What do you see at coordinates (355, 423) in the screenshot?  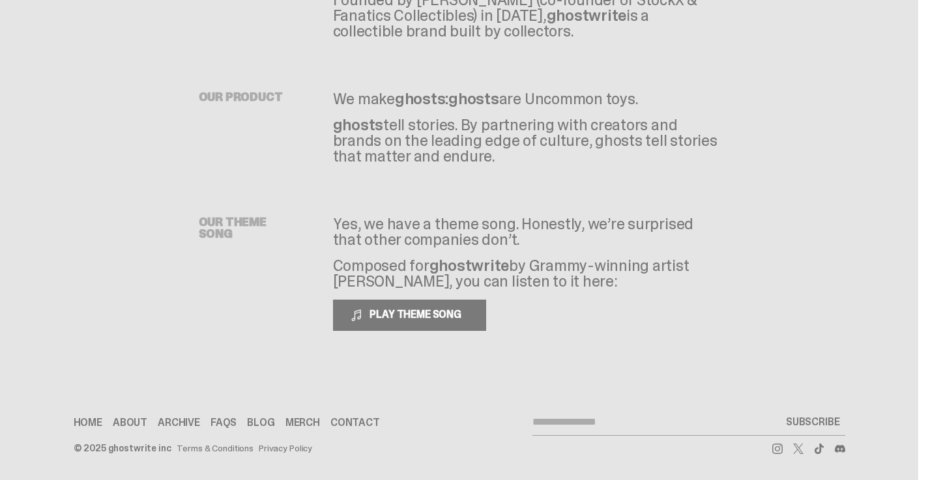 I see `a: Contact` at bounding box center [355, 423].